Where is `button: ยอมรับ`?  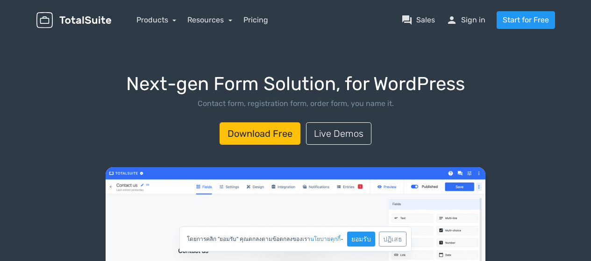
button: ยอมรับ is located at coordinates (361, 239).